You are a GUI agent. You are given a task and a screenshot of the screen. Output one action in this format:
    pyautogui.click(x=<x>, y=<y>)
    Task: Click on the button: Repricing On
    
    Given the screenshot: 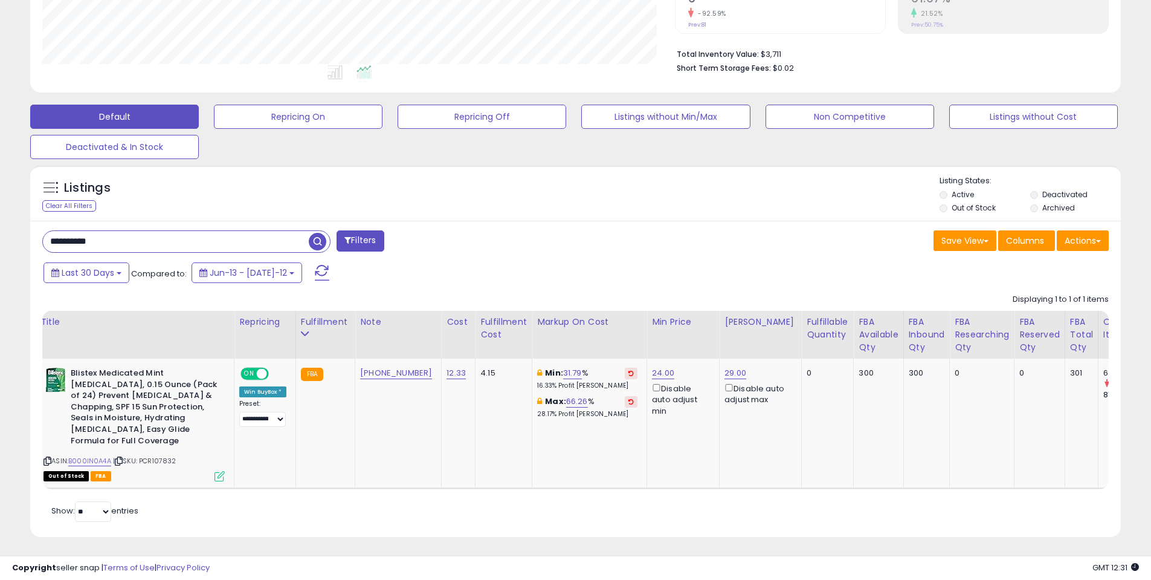 What is the action you would take?
    pyautogui.click(x=298, y=117)
    